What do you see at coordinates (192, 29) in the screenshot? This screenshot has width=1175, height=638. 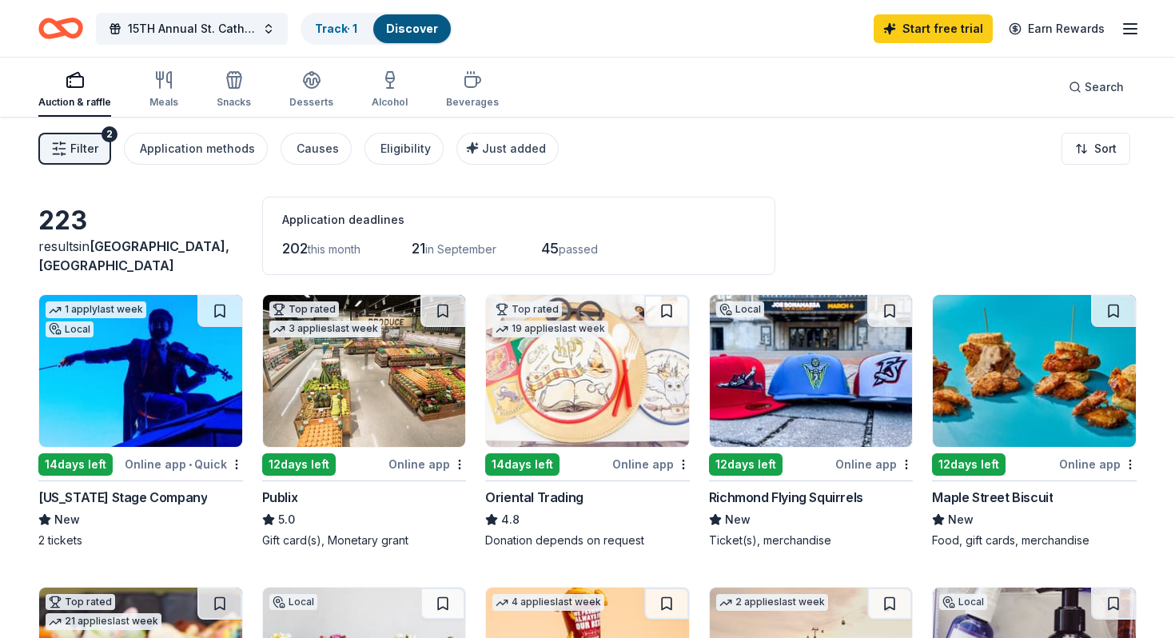 I see `span: 15TH Annual St. Catherine's Golf Tournament` at bounding box center [192, 29].